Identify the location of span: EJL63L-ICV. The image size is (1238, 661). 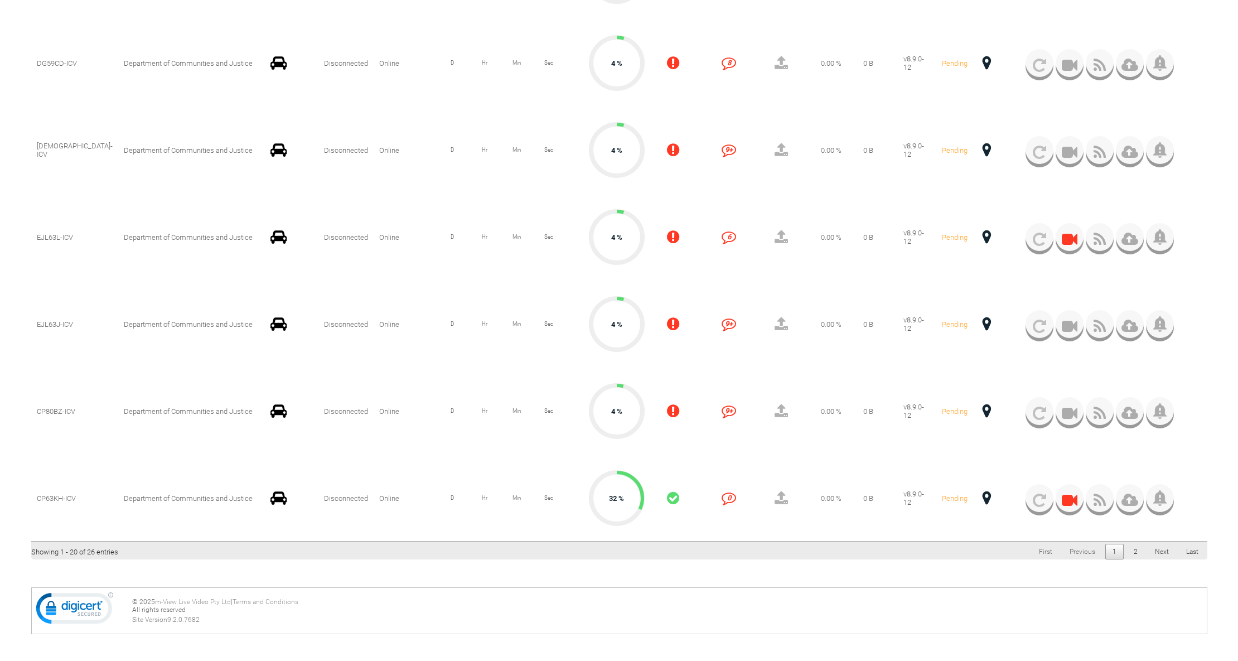
(55, 237).